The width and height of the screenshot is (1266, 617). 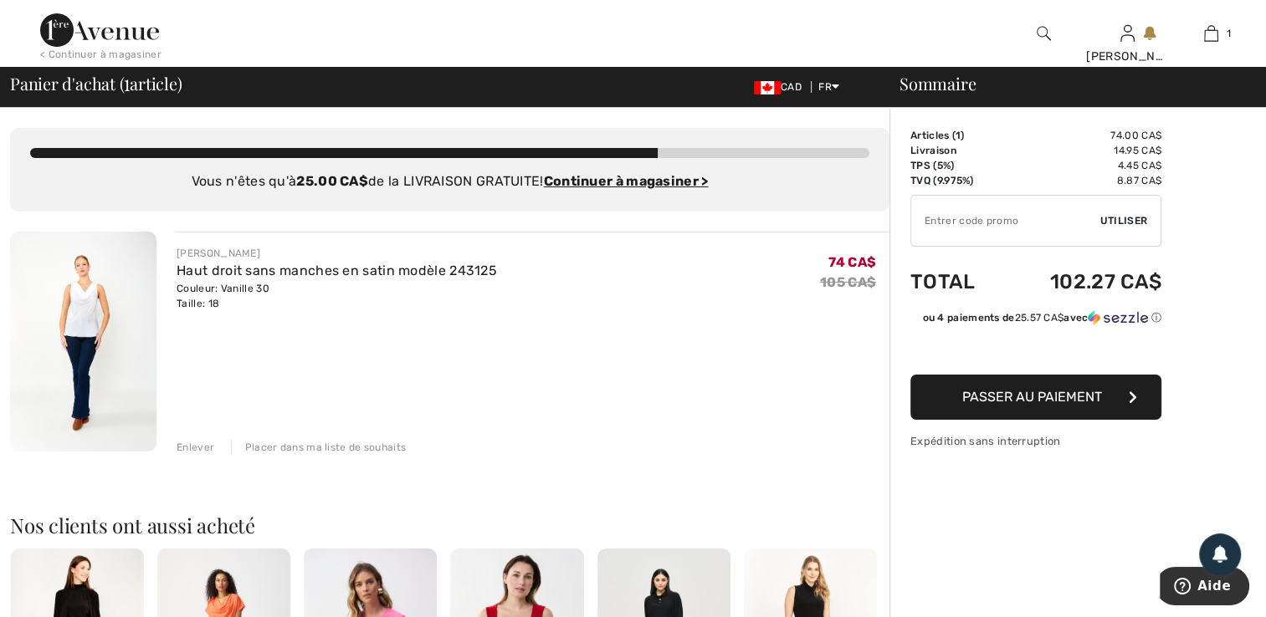 What do you see at coordinates (100, 30) in the screenshot?
I see `img: 1ère Avenue` at bounding box center [100, 30].